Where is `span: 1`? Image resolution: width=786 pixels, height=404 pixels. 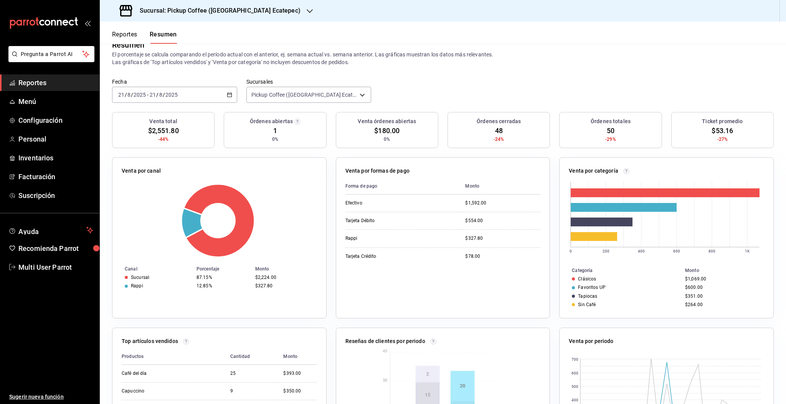
span: 1 is located at coordinates (275, 130).